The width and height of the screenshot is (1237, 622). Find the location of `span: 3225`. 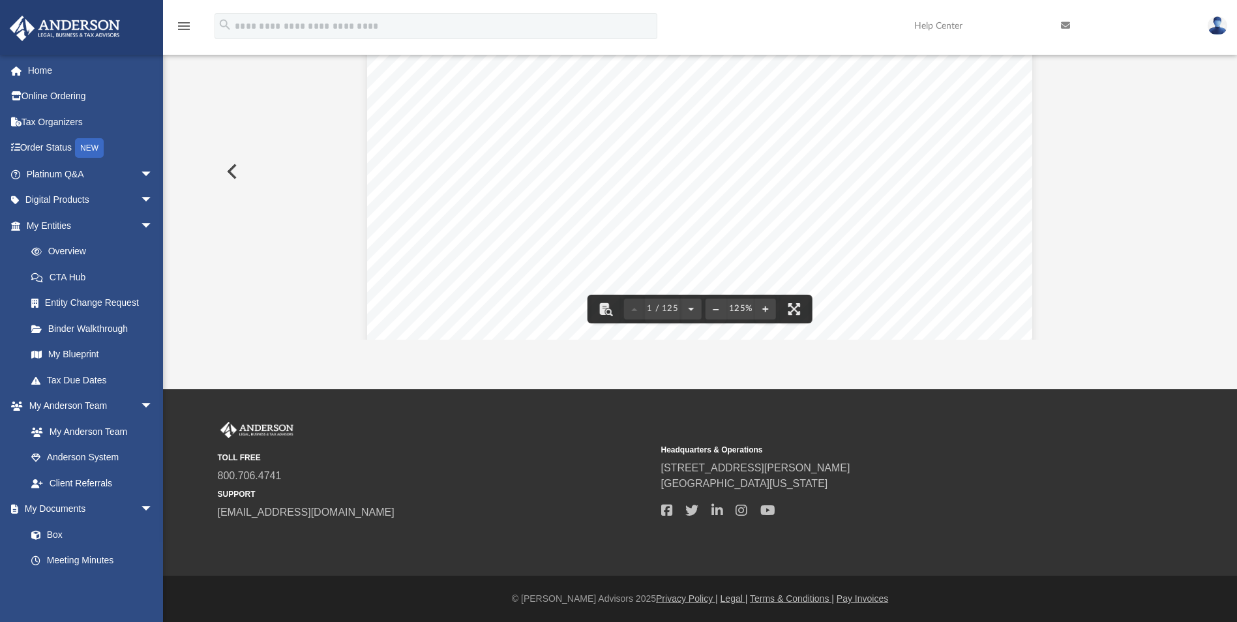

span: 3225 is located at coordinates (479, 125).